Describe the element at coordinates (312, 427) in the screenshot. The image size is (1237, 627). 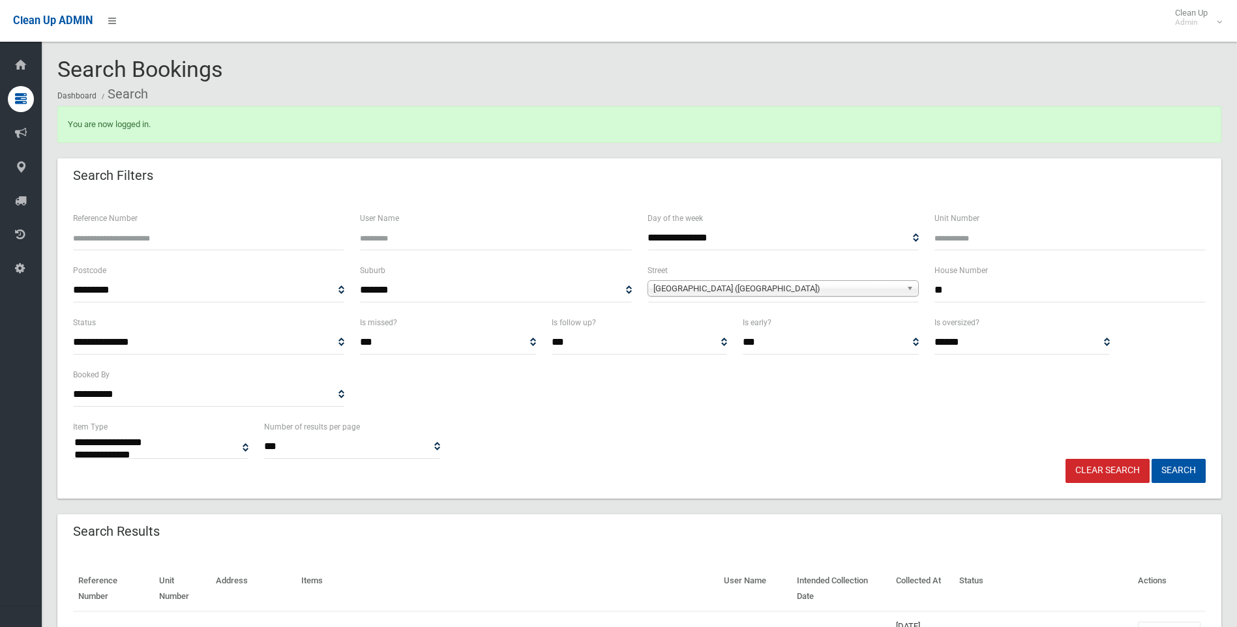
I see `label: Number of results per page` at that location.